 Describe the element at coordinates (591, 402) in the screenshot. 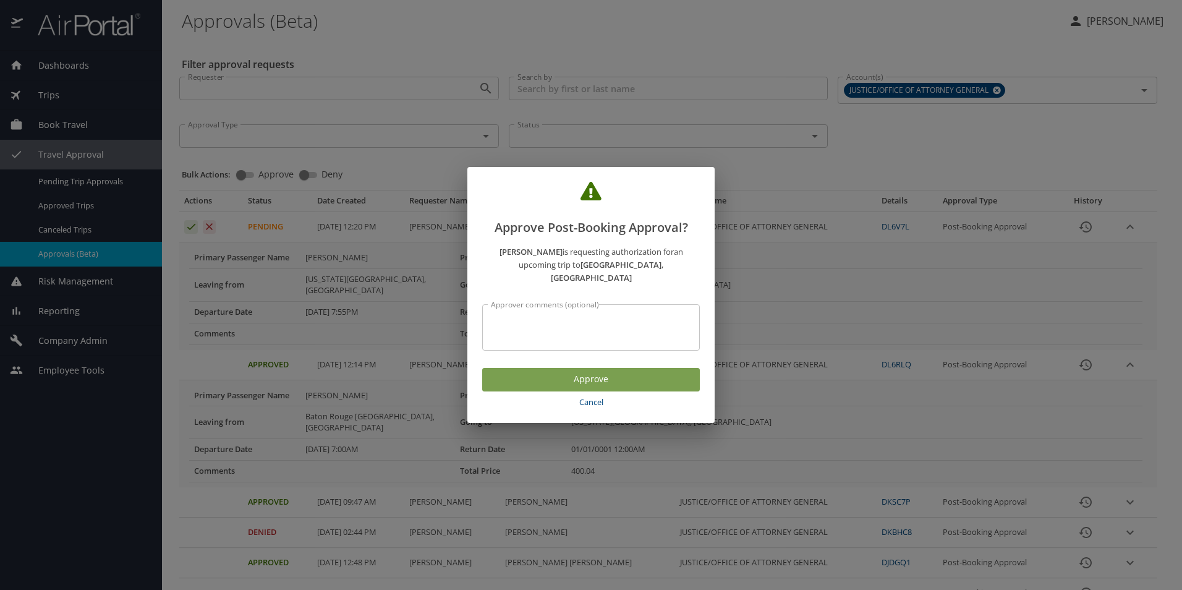

I see `button: Cancel` at that location.